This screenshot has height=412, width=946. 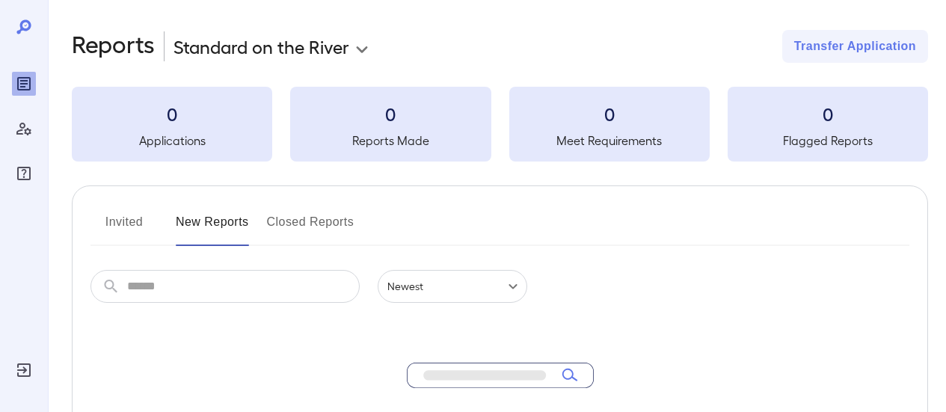 I want to click on button: Closed Reports, so click(x=310, y=228).